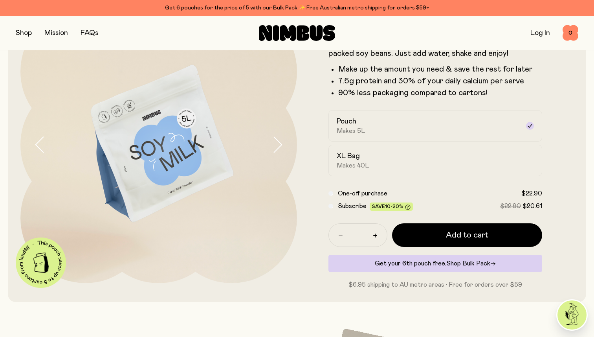 The image size is (594, 337). What do you see at coordinates (89, 33) in the screenshot?
I see `a: FAQs` at bounding box center [89, 33].